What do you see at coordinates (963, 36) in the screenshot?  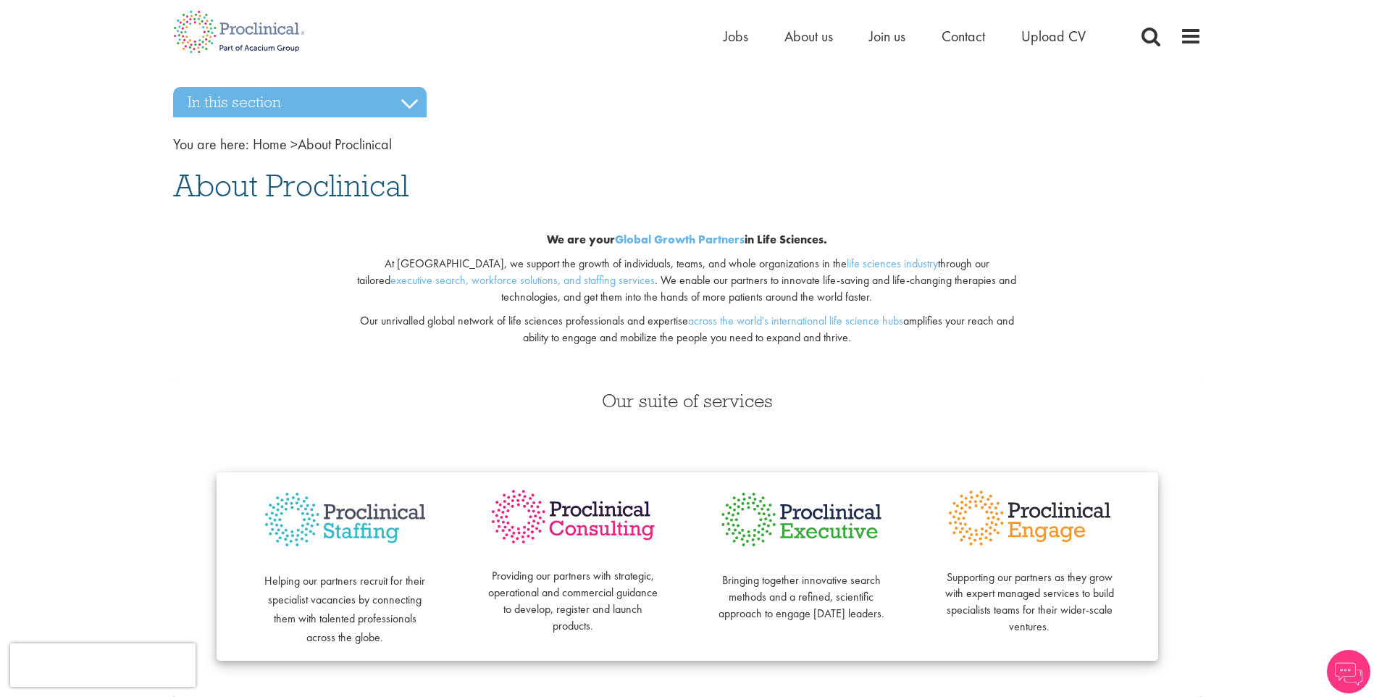 I see `a: Contact` at bounding box center [963, 36].